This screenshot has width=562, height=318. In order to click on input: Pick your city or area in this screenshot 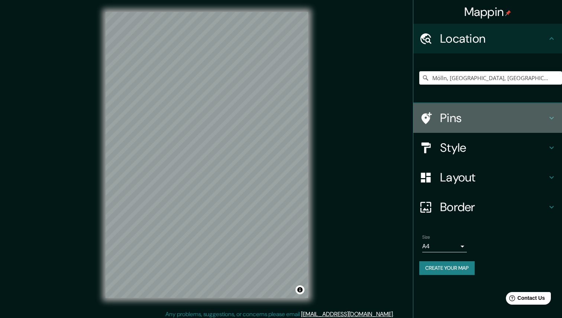, I will do `click(490, 78)`.